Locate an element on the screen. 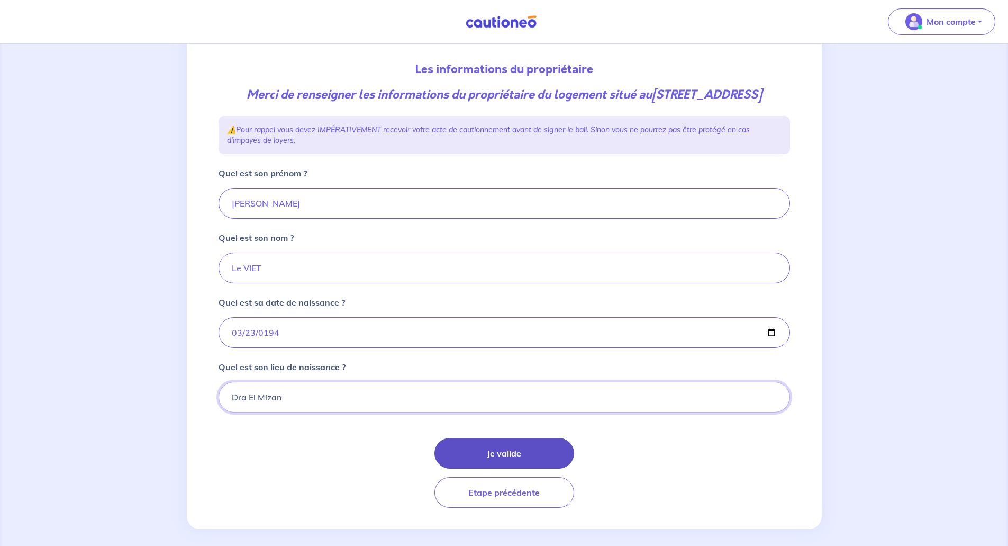 This screenshot has height=546, width=1008. input: Daniel is located at coordinates (504, 203).